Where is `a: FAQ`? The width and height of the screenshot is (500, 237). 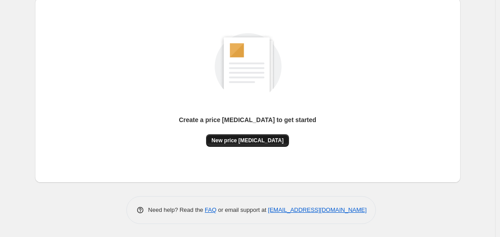
a: FAQ is located at coordinates (211, 209).